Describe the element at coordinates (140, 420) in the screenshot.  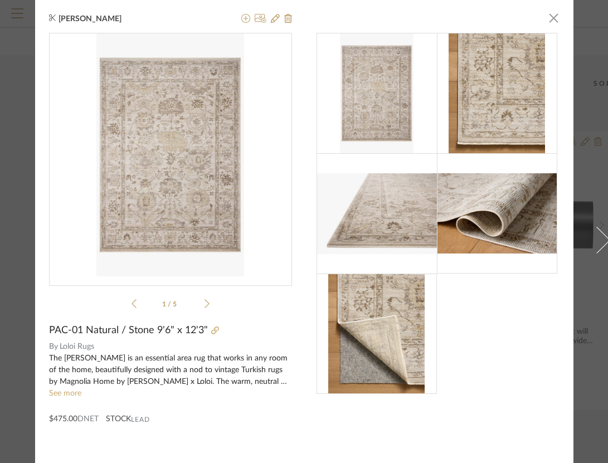
I see `span: Lead` at that location.